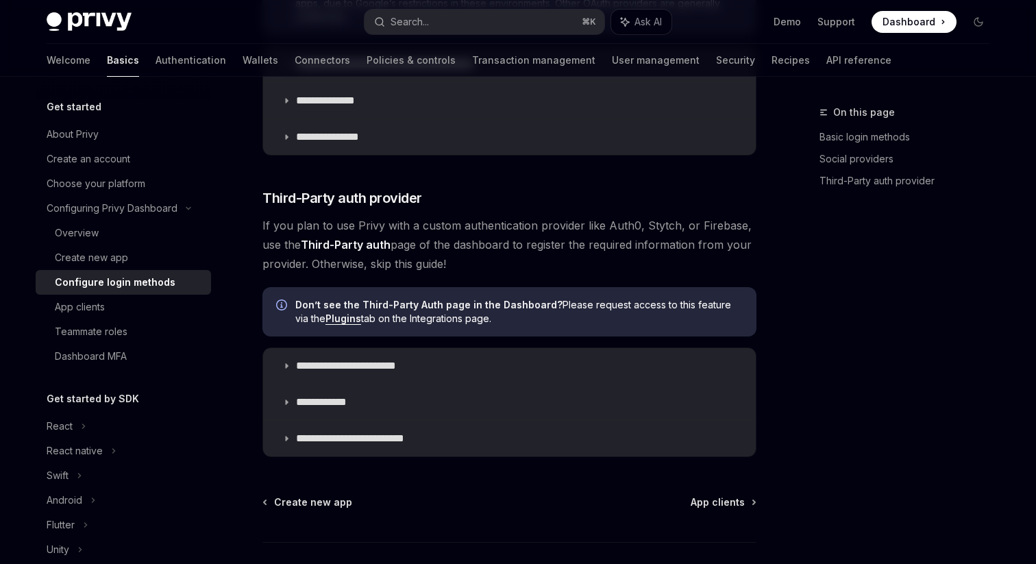 The height and width of the screenshot is (564, 1036). Describe the element at coordinates (534, 60) in the screenshot. I see `a: Transaction management` at that location.